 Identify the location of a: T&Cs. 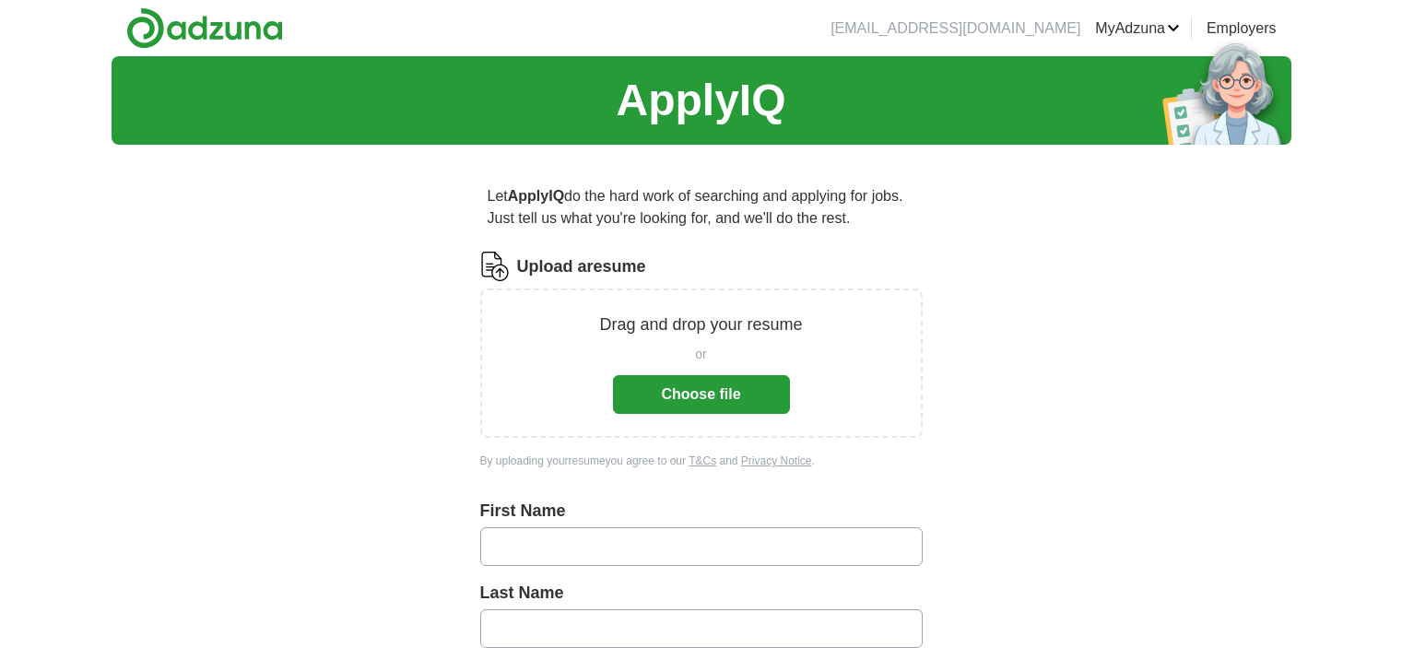
(702, 461).